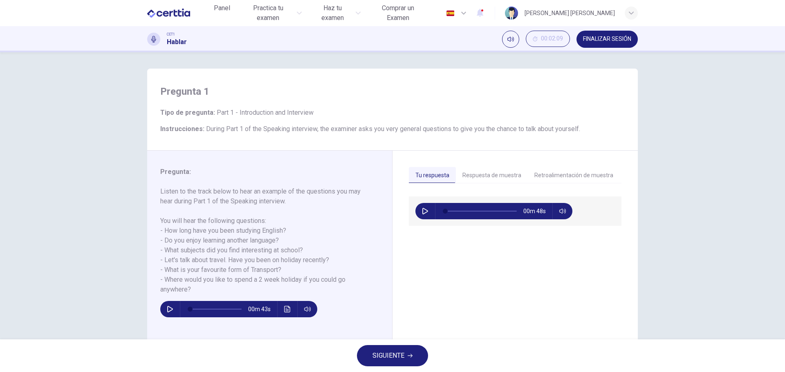 Image resolution: width=785 pixels, height=372 pixels. What do you see at coordinates (332, 13) in the screenshot?
I see `span: Haz tu examen` at bounding box center [332, 13].